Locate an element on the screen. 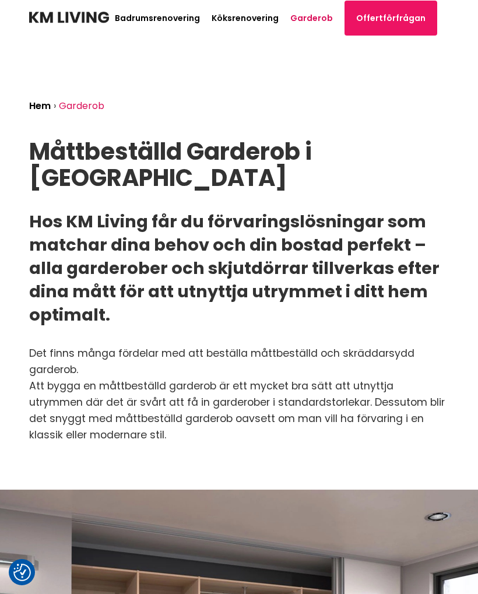  button: Samtyckesinställningar is located at coordinates (22, 572).